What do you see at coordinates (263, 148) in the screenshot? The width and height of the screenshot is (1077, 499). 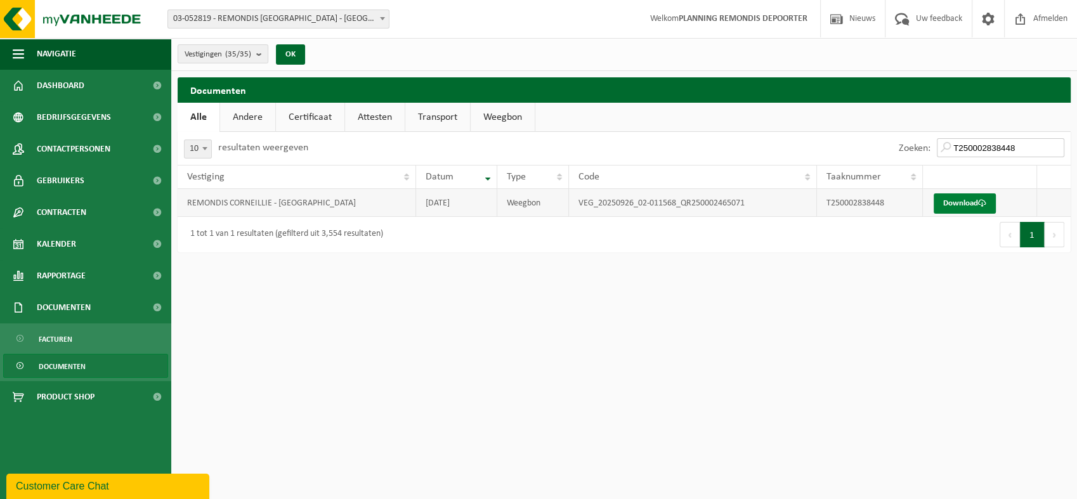 I see `label: resultaten weergeven` at bounding box center [263, 148].